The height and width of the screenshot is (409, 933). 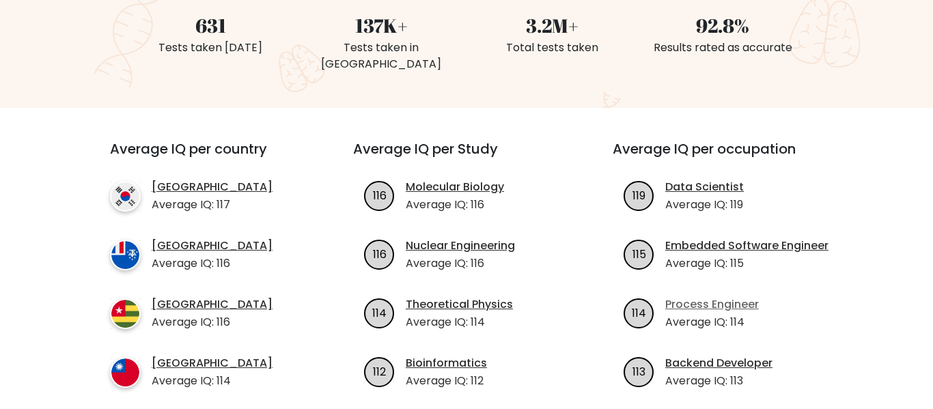 I want to click on h3: Average IQ per Study, so click(x=466, y=157).